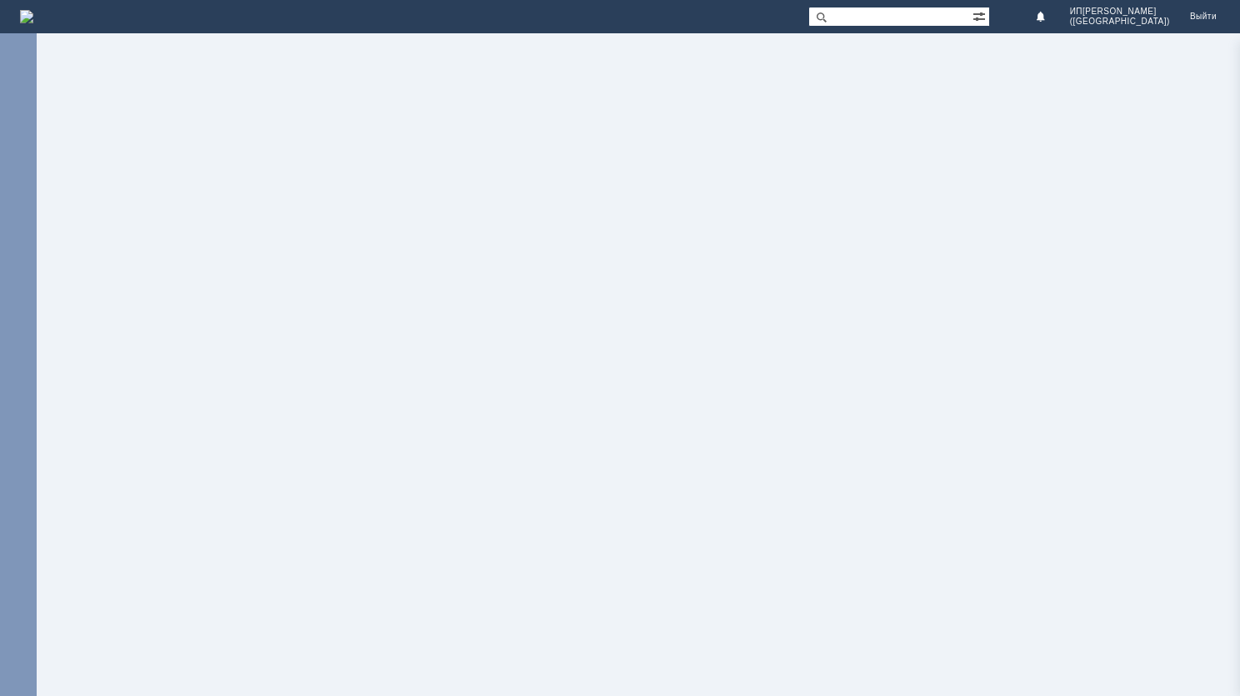 This screenshot has width=1240, height=696. What do you see at coordinates (1075, 12) in the screenshot?
I see `span: ИП` at bounding box center [1075, 12].